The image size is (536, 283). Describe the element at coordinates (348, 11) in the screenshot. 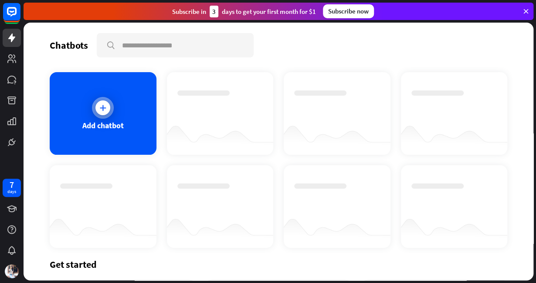

I see `div: Subscribe now` at that location.